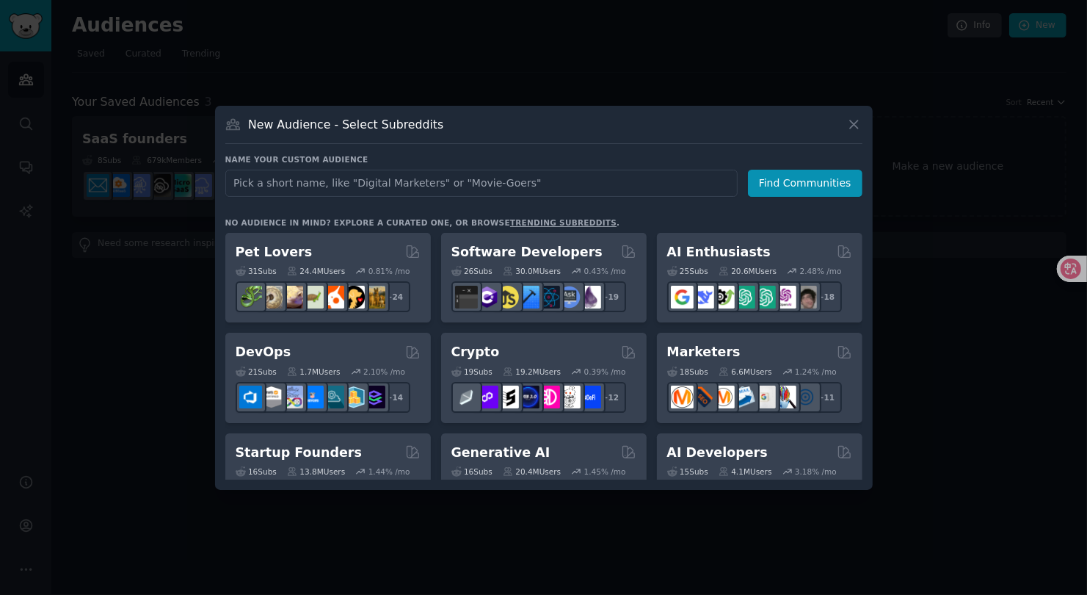 The width and height of the screenshot is (1087, 595). I want to click on div: 6.6M Users, so click(745, 372).